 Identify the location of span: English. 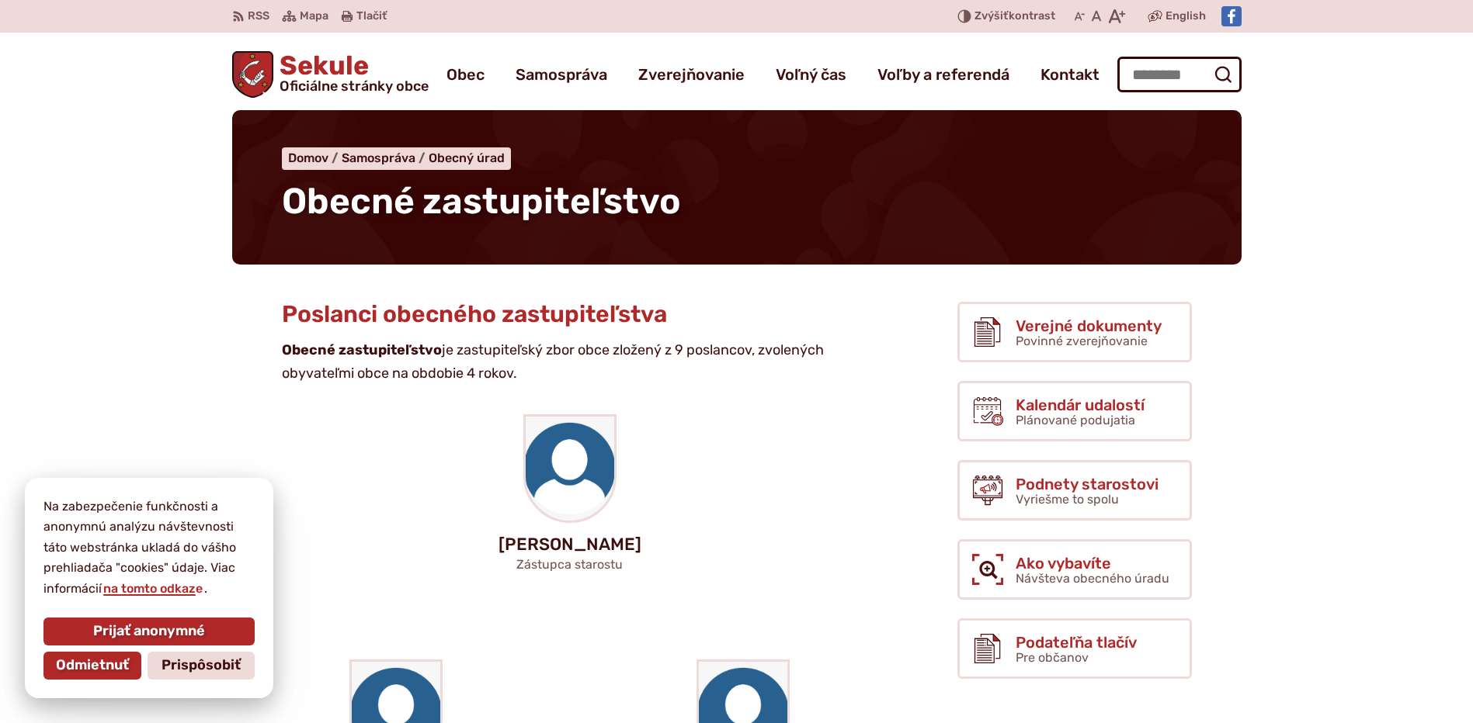
(1185, 16).